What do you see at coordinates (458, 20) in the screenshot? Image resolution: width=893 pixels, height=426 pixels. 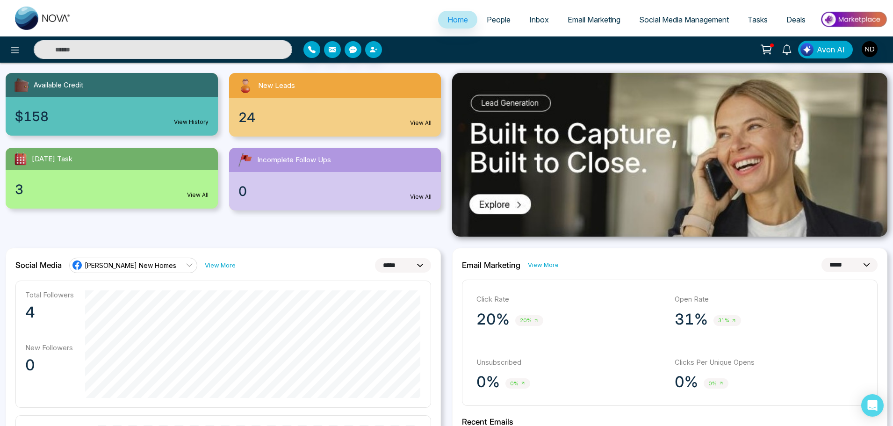 I see `span: Home` at bounding box center [458, 20].